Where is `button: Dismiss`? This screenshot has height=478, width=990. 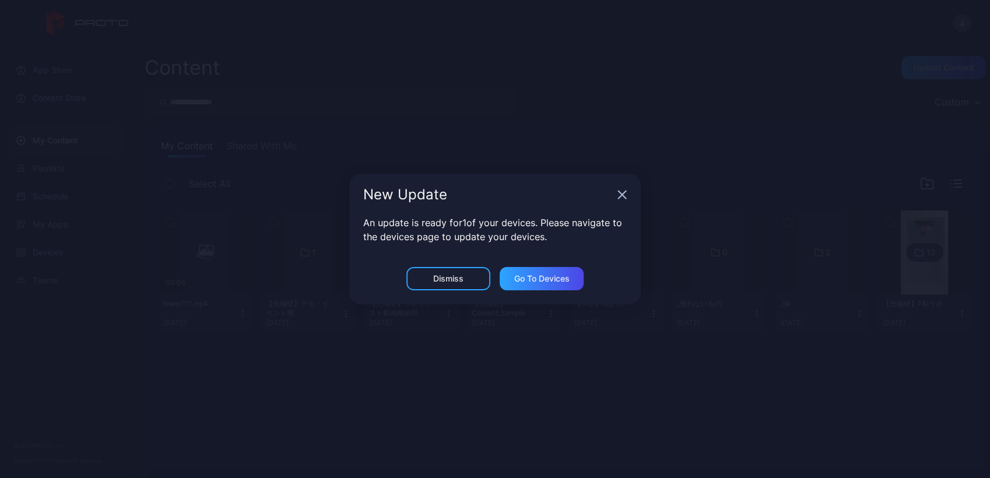
button: Dismiss is located at coordinates (448, 279).